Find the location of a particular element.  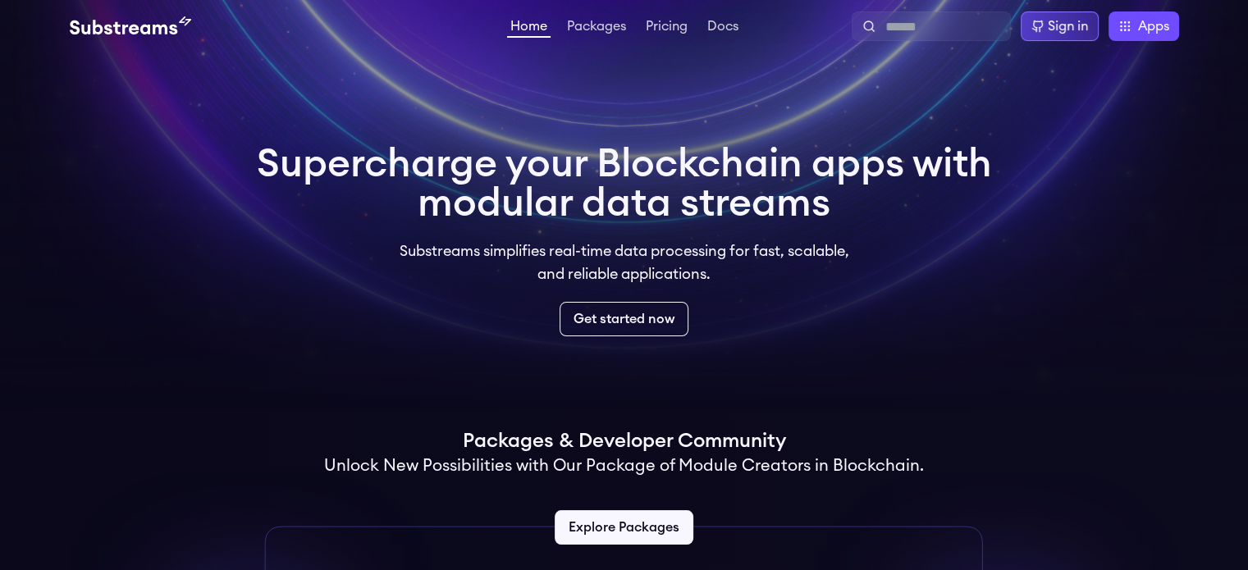

a: Home is located at coordinates (529, 29).